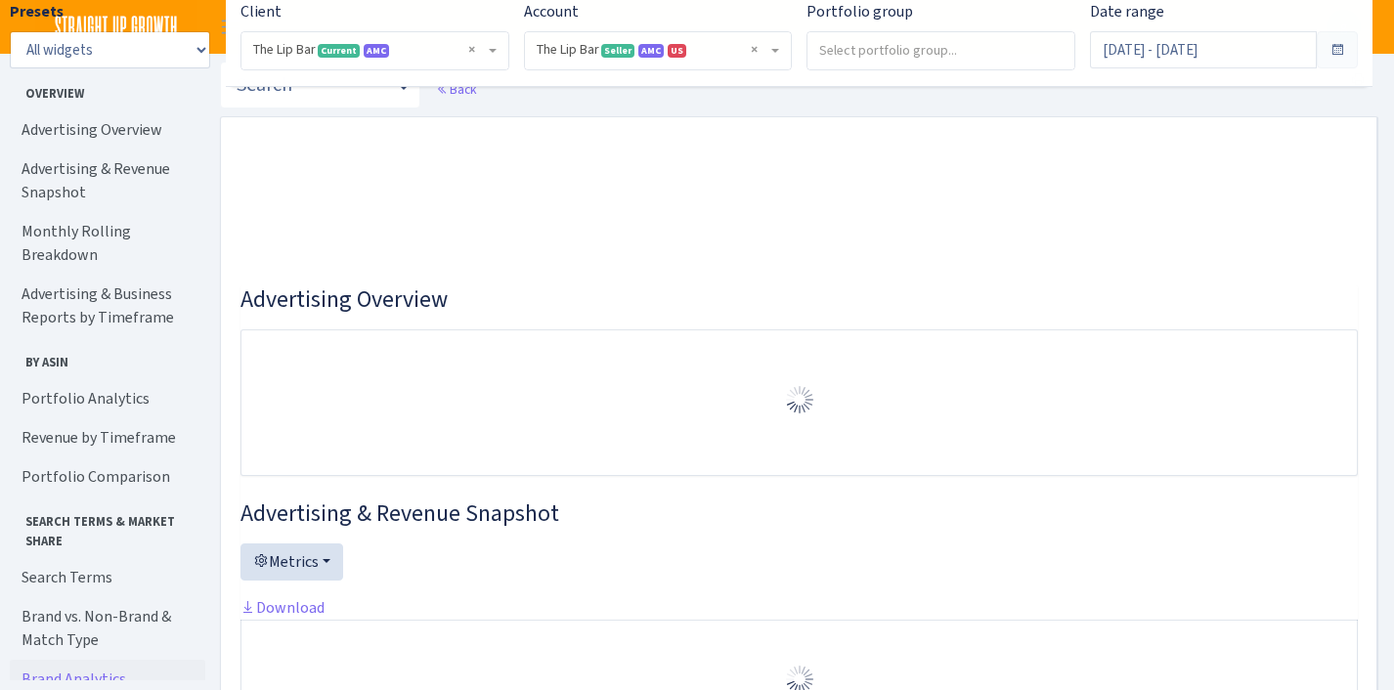  What do you see at coordinates (338, 51) in the screenshot?
I see `span: Current` at bounding box center [338, 51].